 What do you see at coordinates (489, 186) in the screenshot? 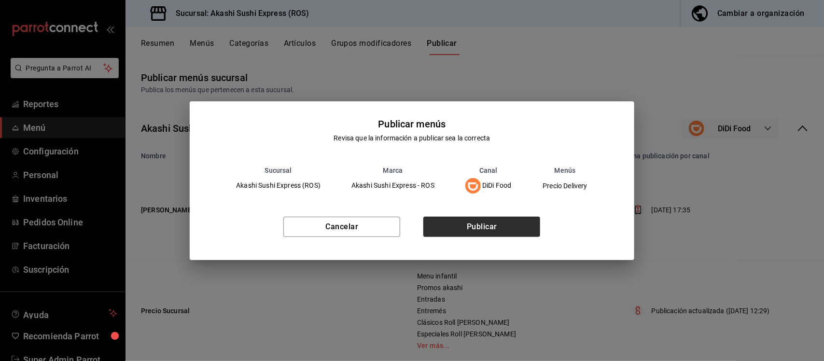
I see `div: DiDi Food` at bounding box center [489, 186].